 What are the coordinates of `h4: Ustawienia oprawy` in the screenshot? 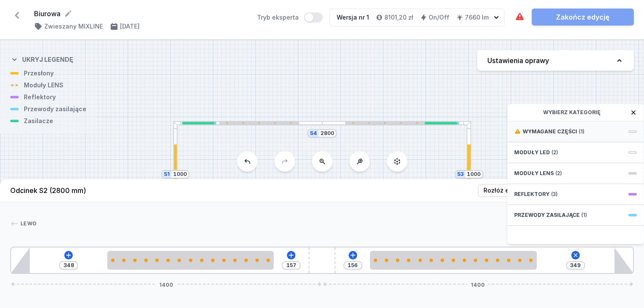 It's located at (518, 60).